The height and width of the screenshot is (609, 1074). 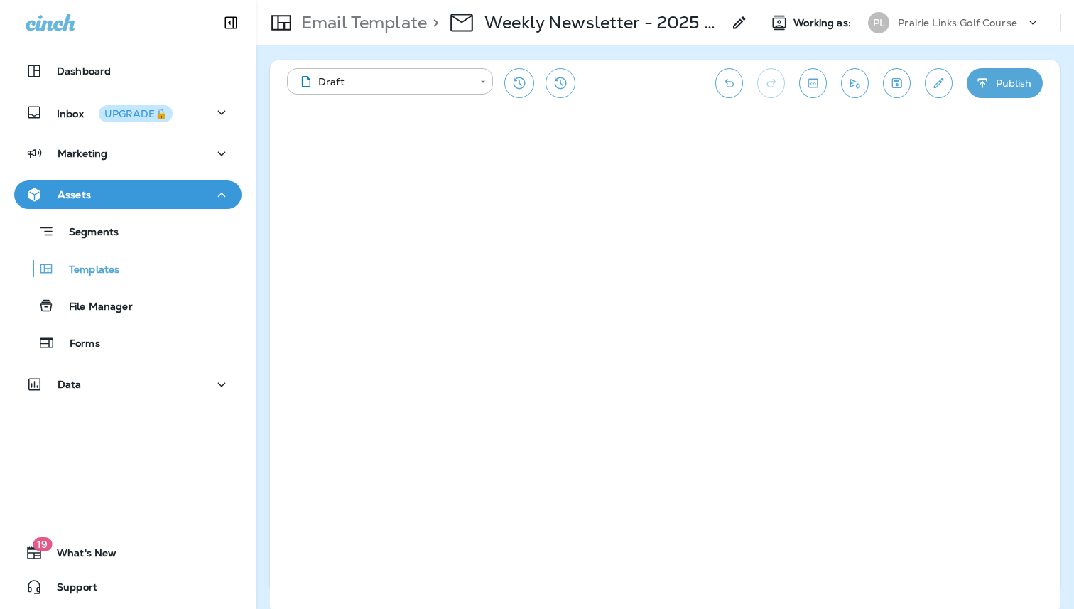 I want to click on button: UPGRADE🔒, so click(x=136, y=114).